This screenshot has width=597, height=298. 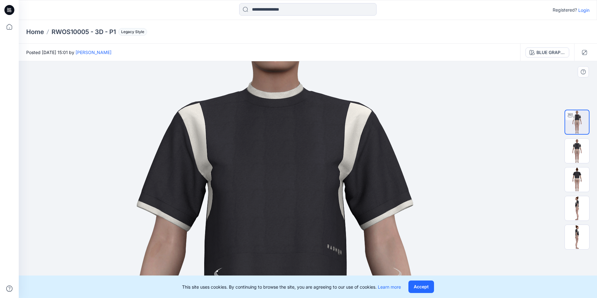 I want to click on img: RWOS10005 - 3D - P1_BLUE GRAPHITE - SNOW WHITE_Left, so click(x=577, y=208).